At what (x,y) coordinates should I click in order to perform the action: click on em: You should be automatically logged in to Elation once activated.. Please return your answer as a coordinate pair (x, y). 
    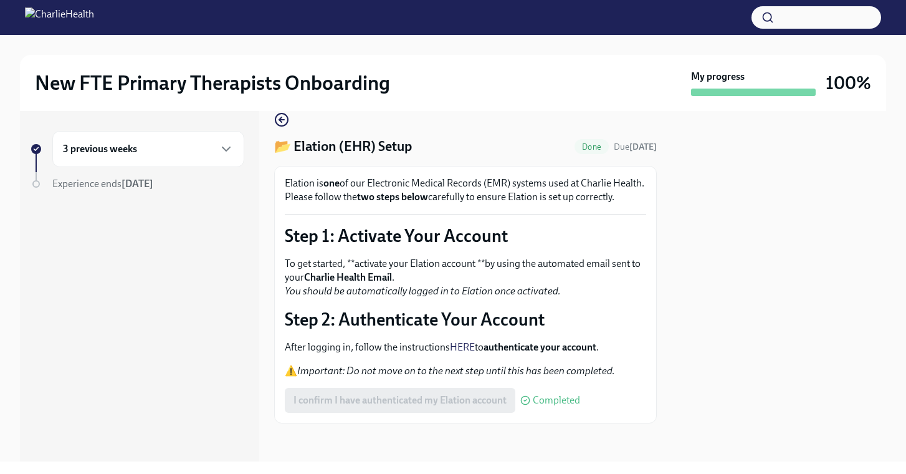
    Looking at the image, I should click on (423, 290).